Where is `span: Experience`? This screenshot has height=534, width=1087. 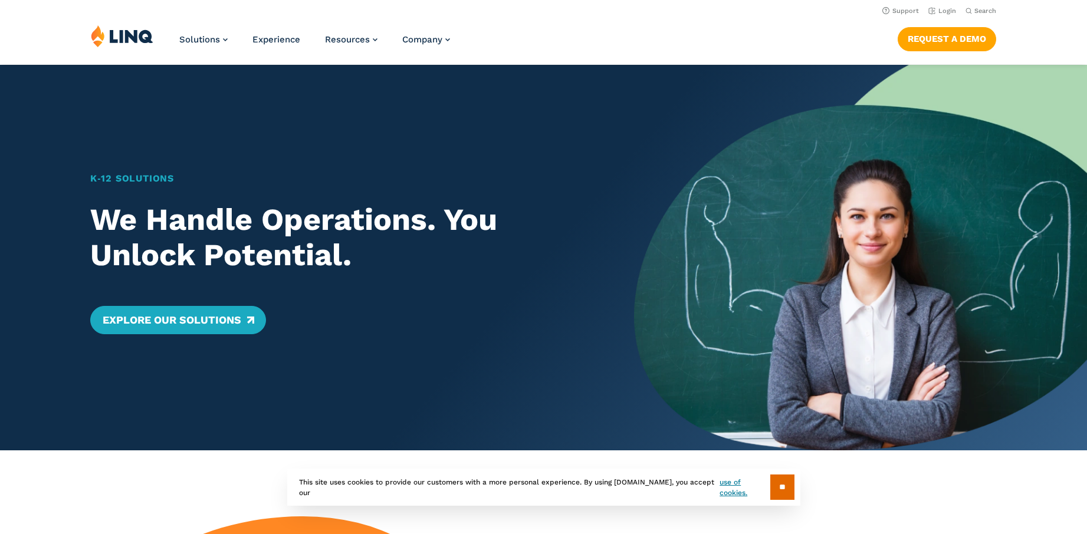
span: Experience is located at coordinates (276, 40).